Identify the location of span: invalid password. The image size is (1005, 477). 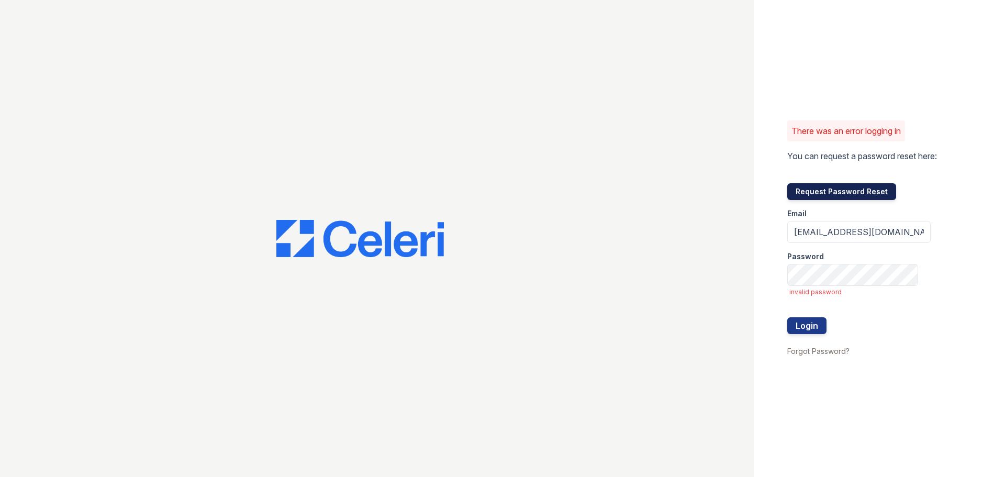
(860, 292).